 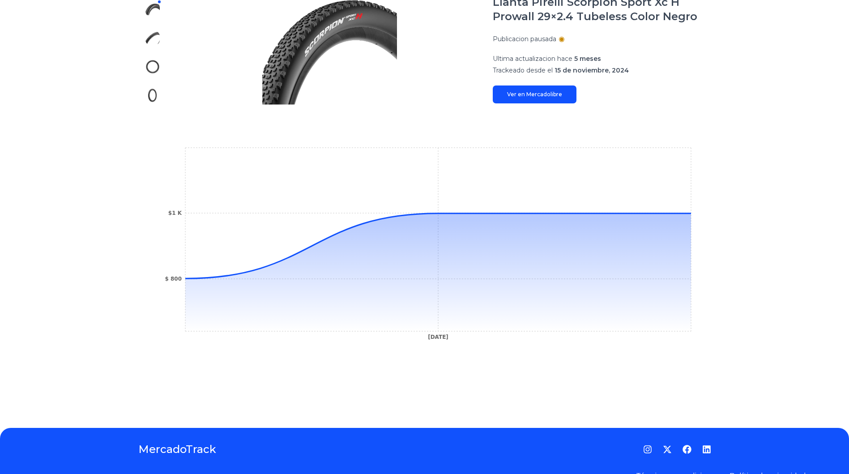 I want to click on span: Trackeado desde el, so click(x=523, y=70).